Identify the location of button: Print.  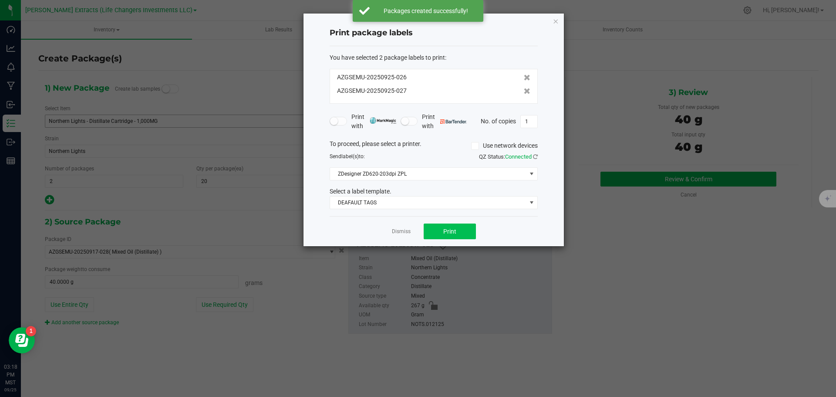
(450, 231).